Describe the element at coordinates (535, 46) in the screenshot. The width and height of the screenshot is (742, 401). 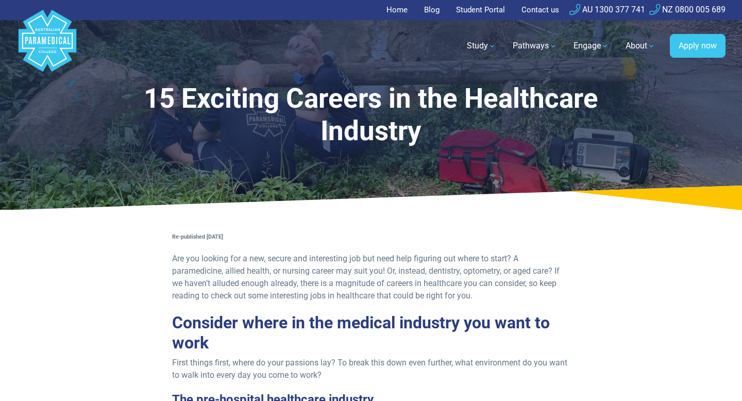
I see `a: Pathways` at that location.